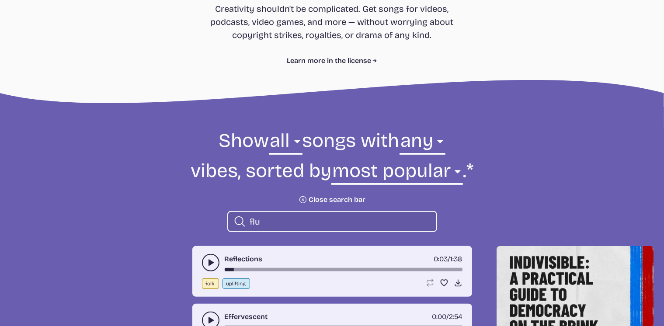 The width and height of the screenshot is (664, 326). I want to click on select: genre, so click(285, 143).